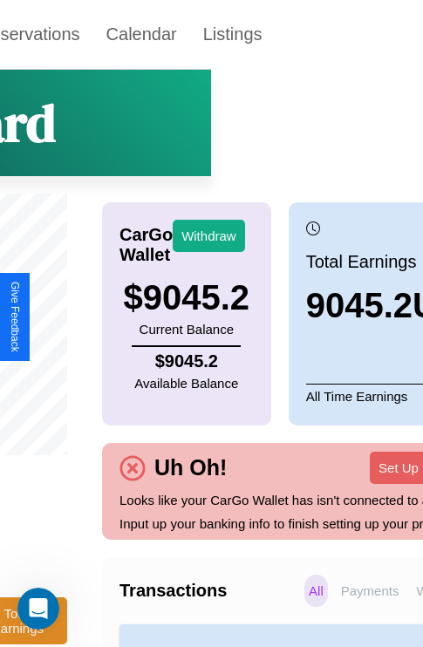 This screenshot has width=423, height=647. Describe the element at coordinates (141, 34) in the screenshot. I see `a: Calendar` at that location.